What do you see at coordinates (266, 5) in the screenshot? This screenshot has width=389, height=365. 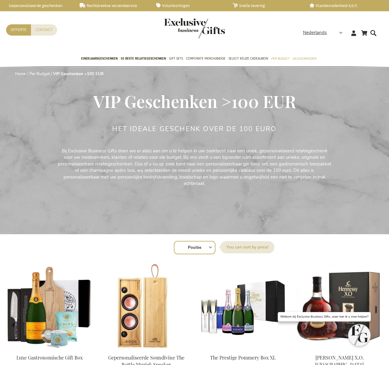 I see `a: Snelle levering` at bounding box center [266, 5].